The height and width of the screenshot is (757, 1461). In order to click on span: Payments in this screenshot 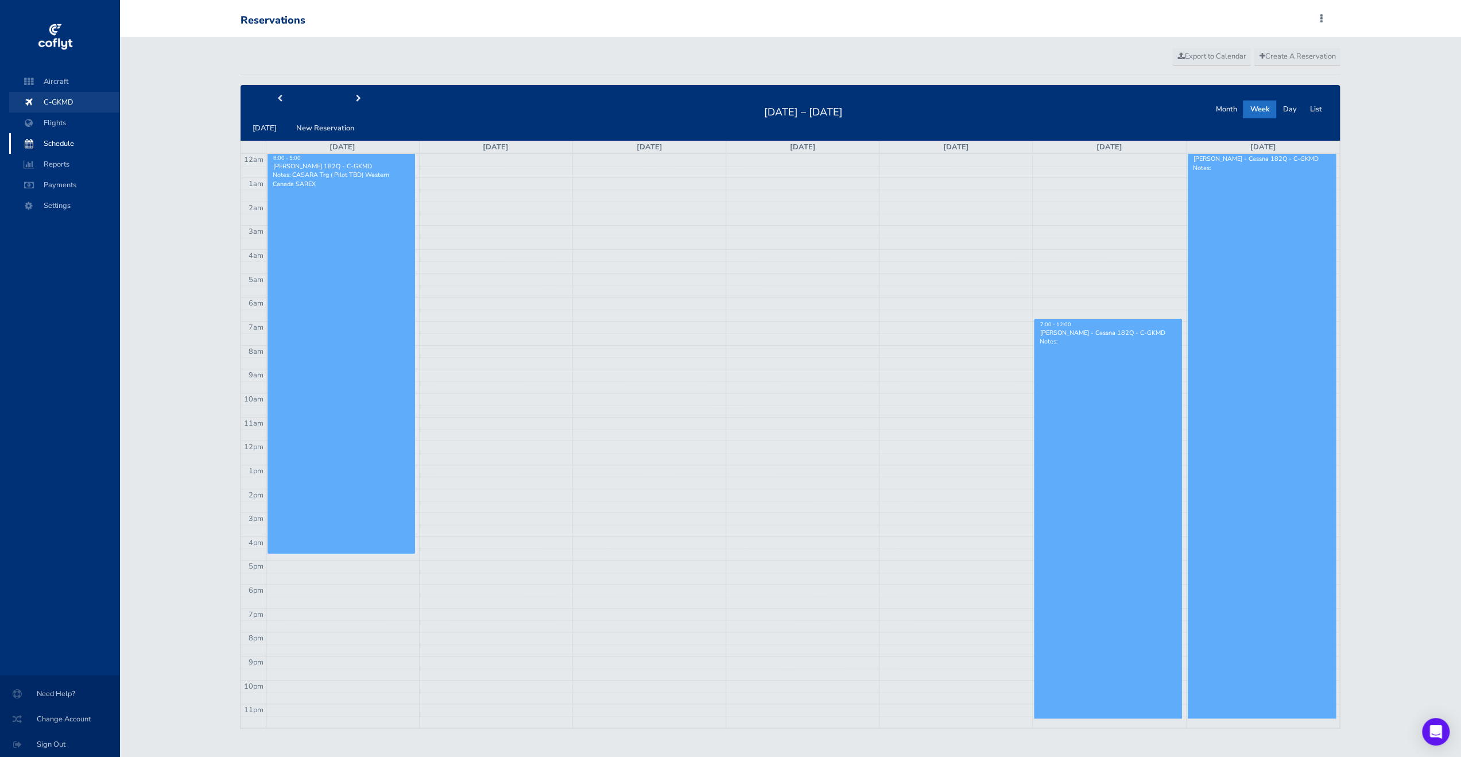, I will do `click(64, 185)`.